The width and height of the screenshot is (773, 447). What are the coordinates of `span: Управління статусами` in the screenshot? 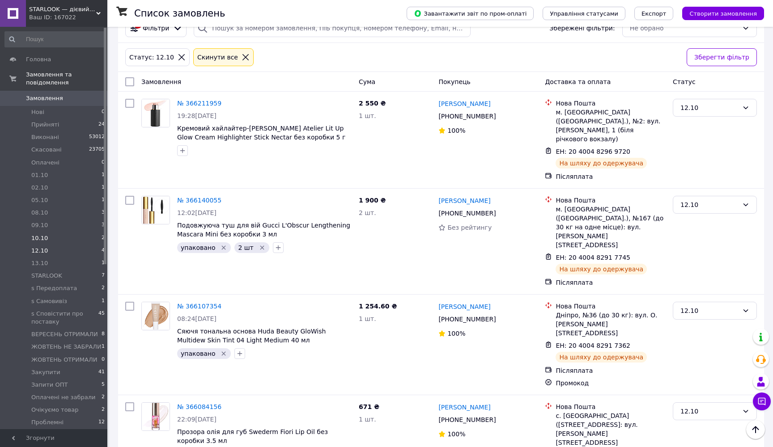 It's located at (584, 13).